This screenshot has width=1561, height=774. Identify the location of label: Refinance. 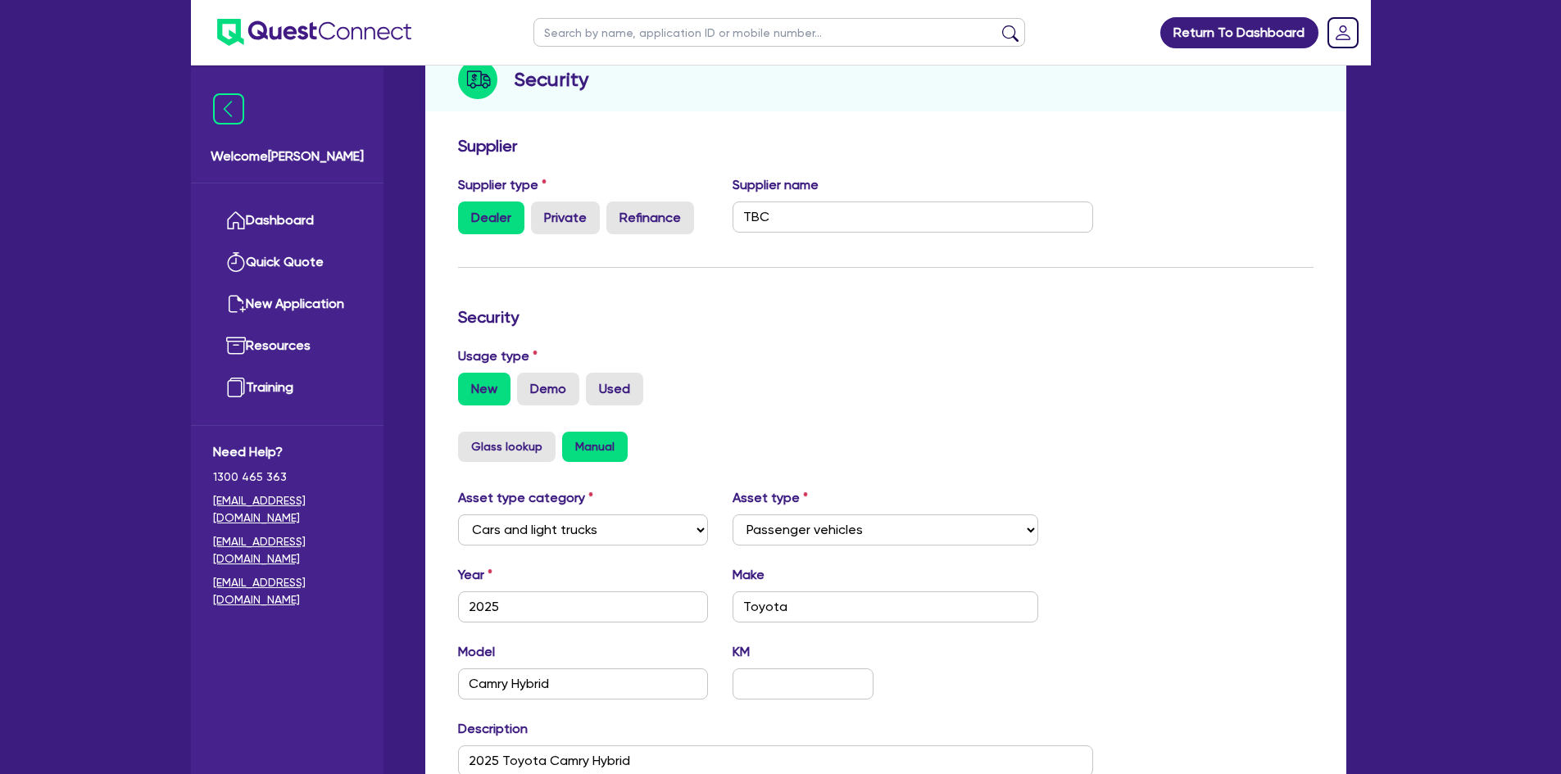
(650, 218).